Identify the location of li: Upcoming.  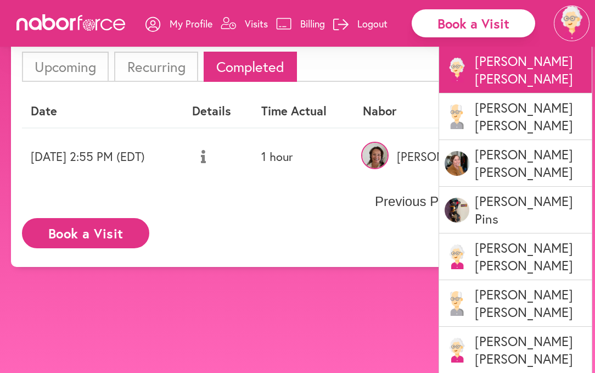
(65, 66).